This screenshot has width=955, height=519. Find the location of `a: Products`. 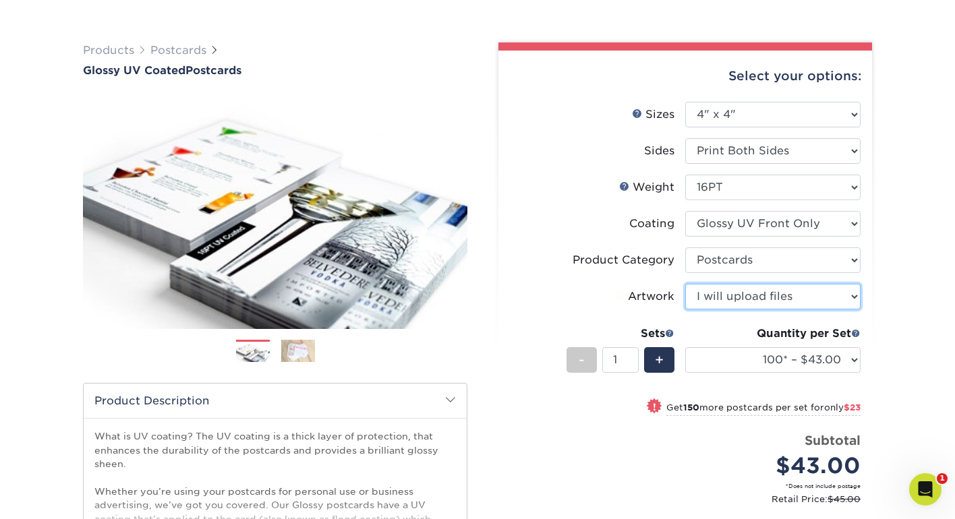

a: Products is located at coordinates (109, 50).